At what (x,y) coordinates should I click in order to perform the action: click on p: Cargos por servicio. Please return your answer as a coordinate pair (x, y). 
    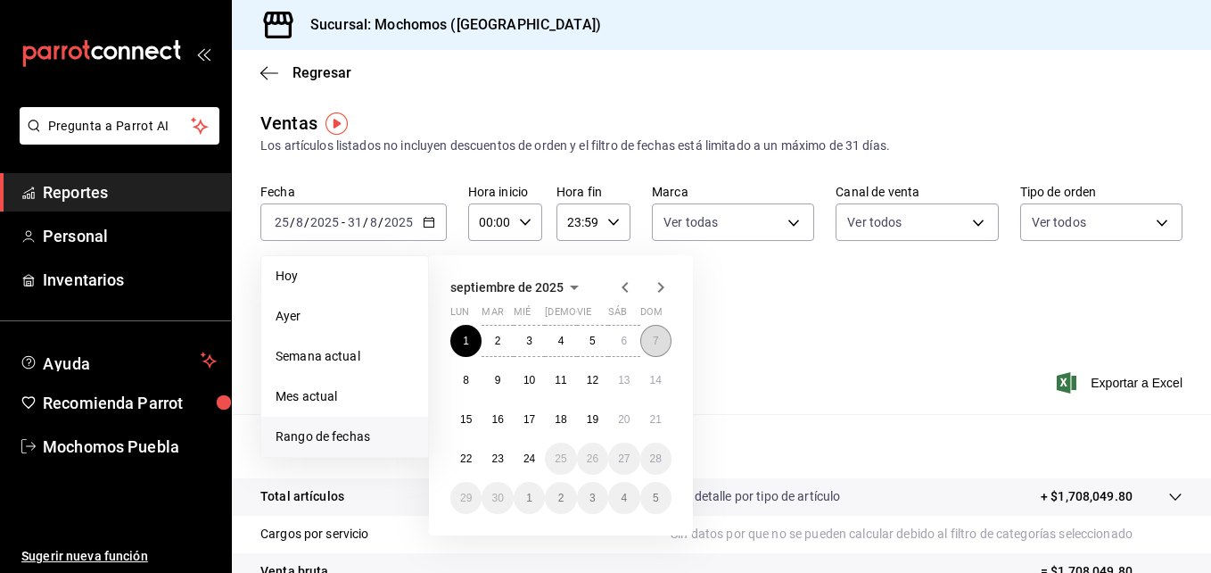
    Looking at the image, I should click on (315, 533).